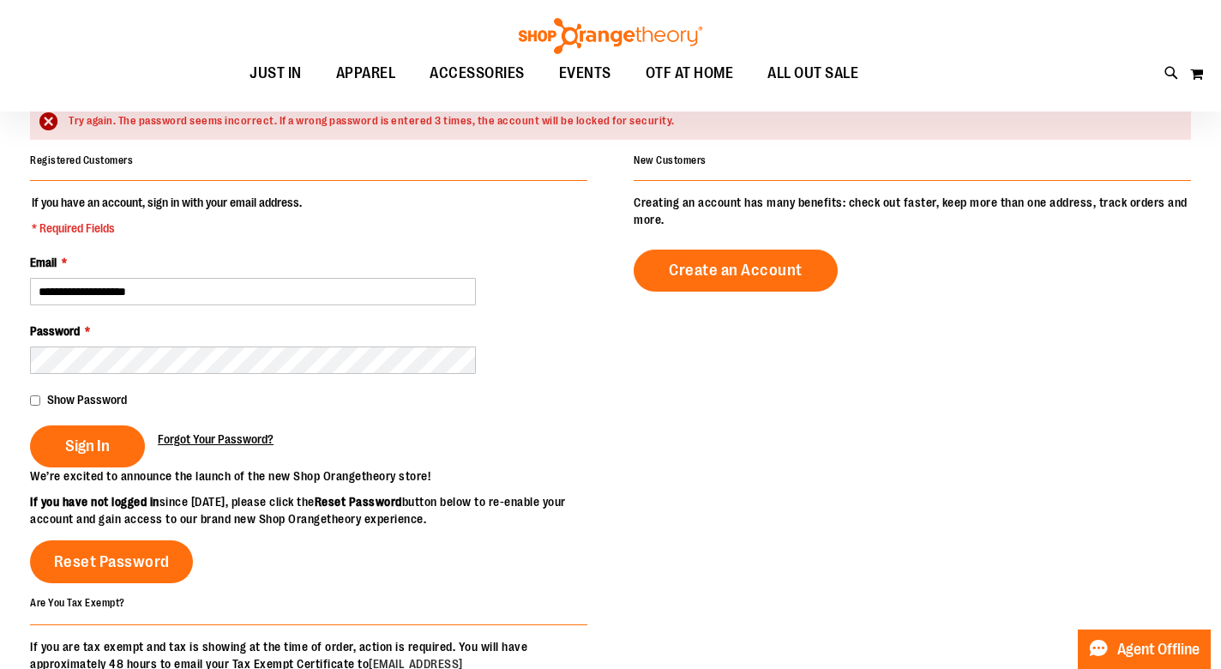 This screenshot has width=1221, height=669. What do you see at coordinates (87, 400) in the screenshot?
I see `span: Show Password` at bounding box center [87, 400].